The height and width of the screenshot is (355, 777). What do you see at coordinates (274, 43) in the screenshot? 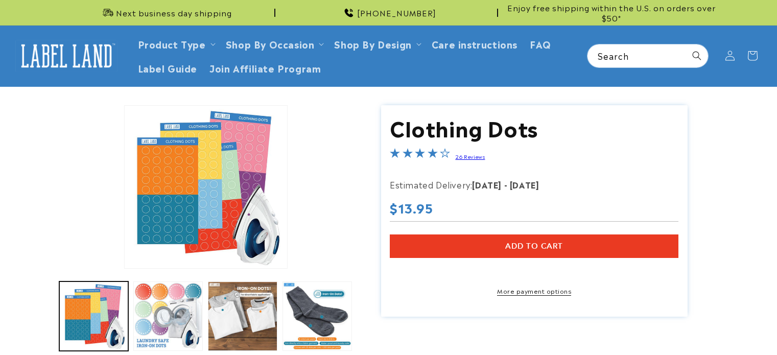
I see `summary: Shop By Occasion` at bounding box center [274, 43].